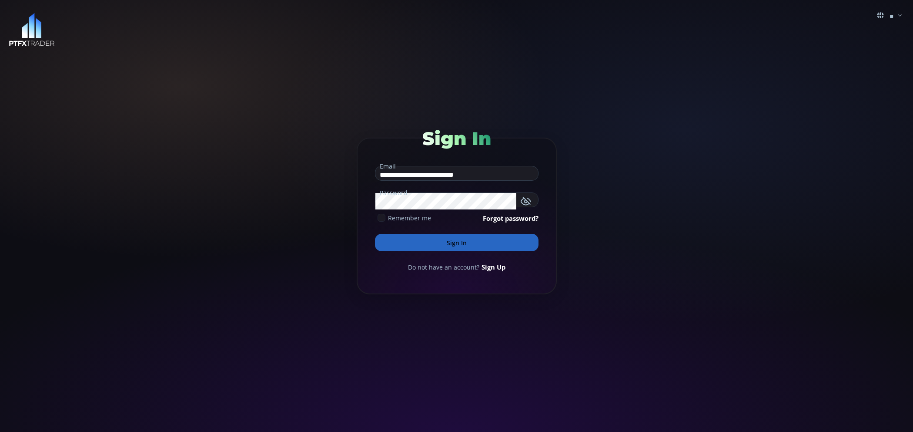 This screenshot has height=432, width=913. What do you see at coordinates (511, 218) in the screenshot?
I see `a: Forgot password?` at bounding box center [511, 218].